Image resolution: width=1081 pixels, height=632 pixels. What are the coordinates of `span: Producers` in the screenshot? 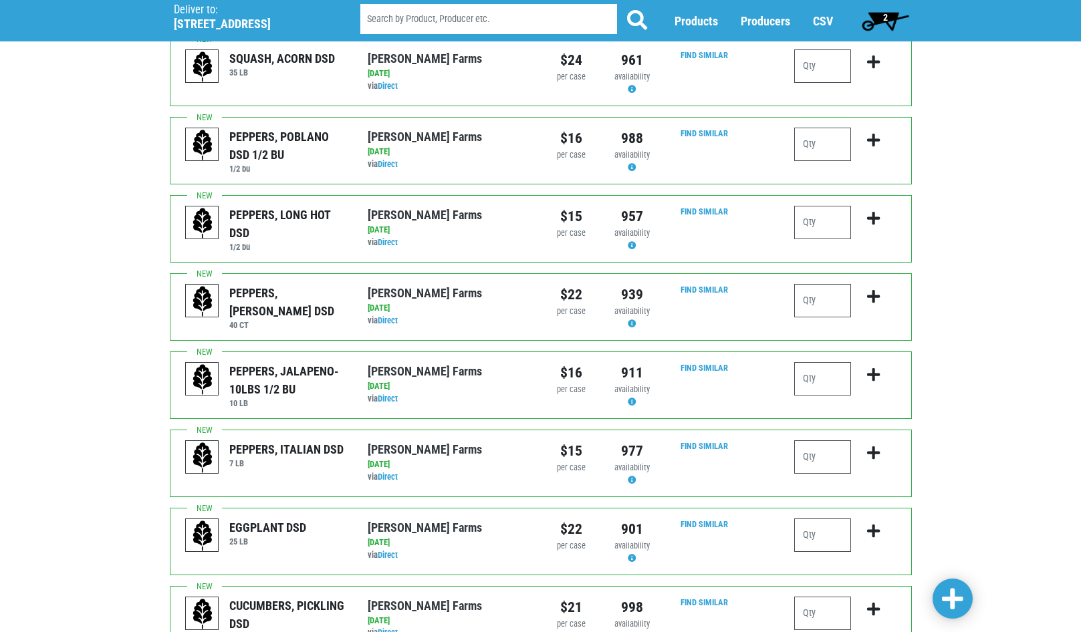 It's located at (765, 21).